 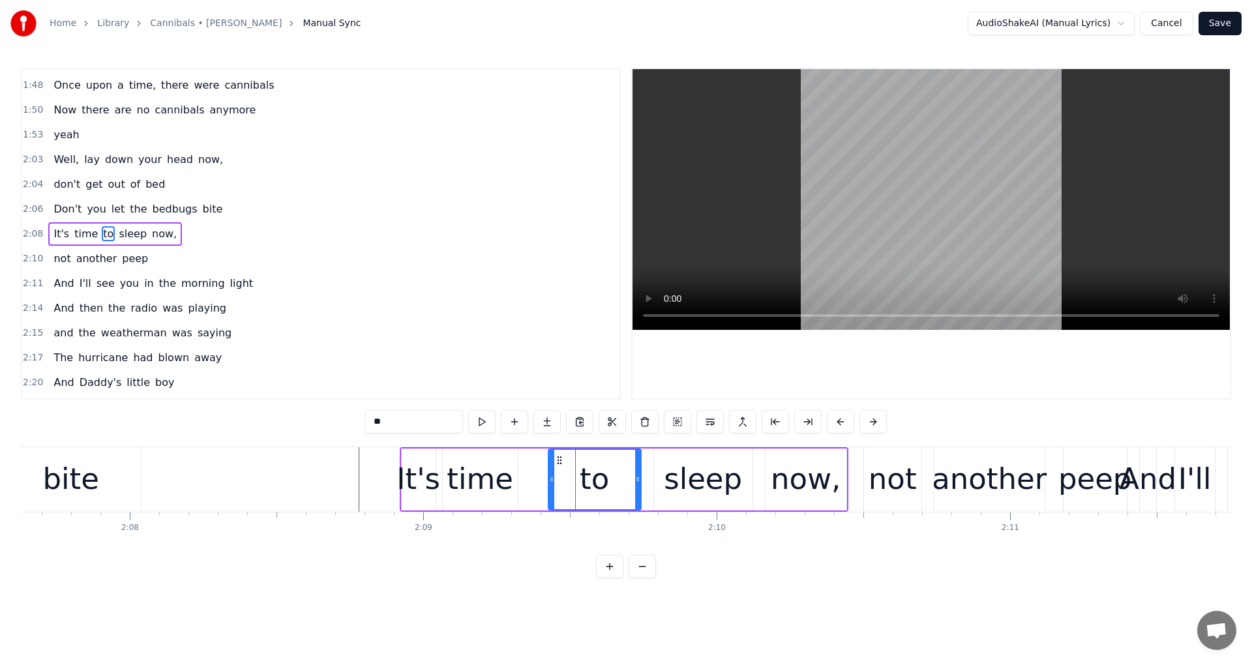 I want to click on div: 2:10, so click(x=716, y=528).